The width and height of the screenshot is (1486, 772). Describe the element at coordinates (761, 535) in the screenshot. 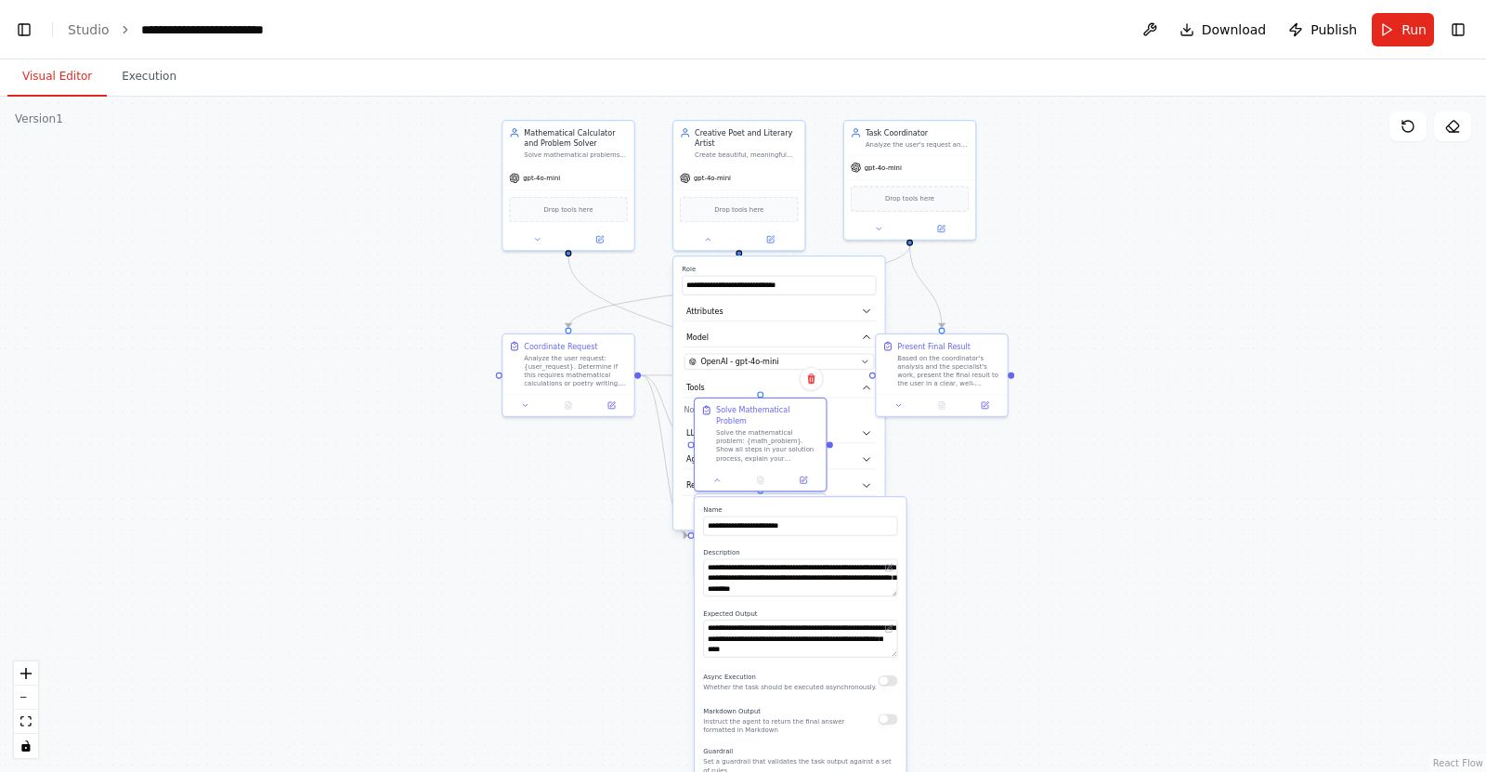

I see `div: Write Creative PoetryWrite a beautiful, original poem about {topic} in the {style} style. Conside...` at that location.